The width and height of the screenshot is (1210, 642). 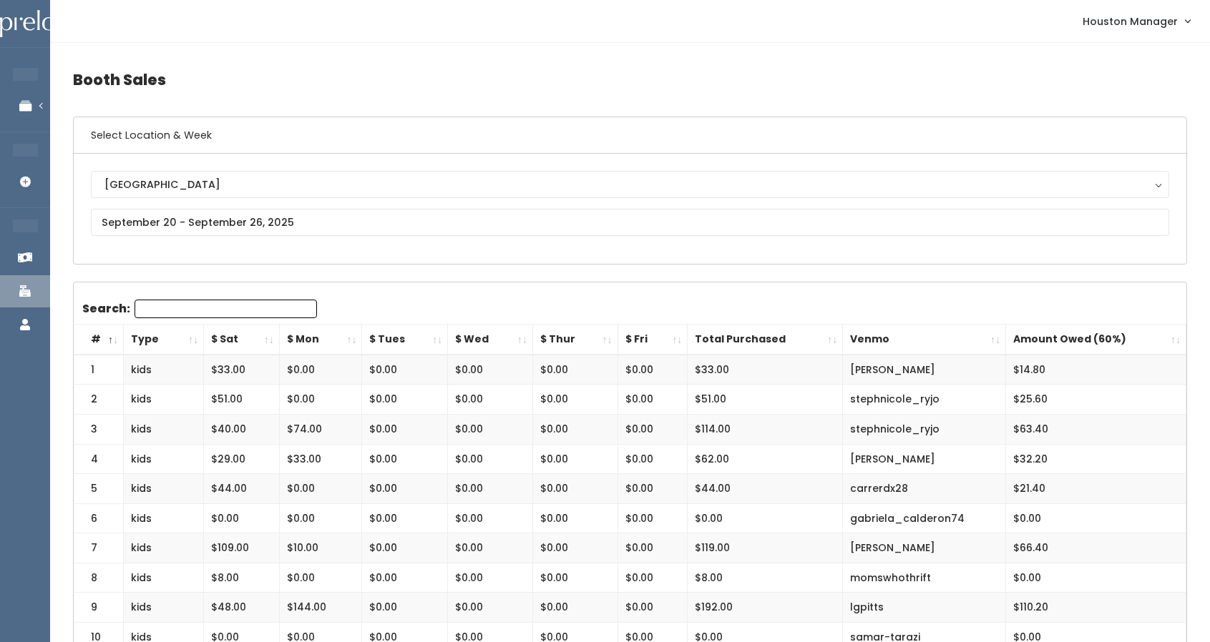 I want to click on td: momswhothrift, so click(x=924, y=578).